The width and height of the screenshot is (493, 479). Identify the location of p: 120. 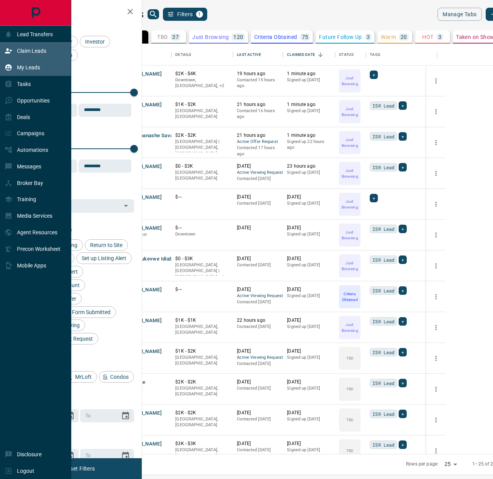
(238, 37).